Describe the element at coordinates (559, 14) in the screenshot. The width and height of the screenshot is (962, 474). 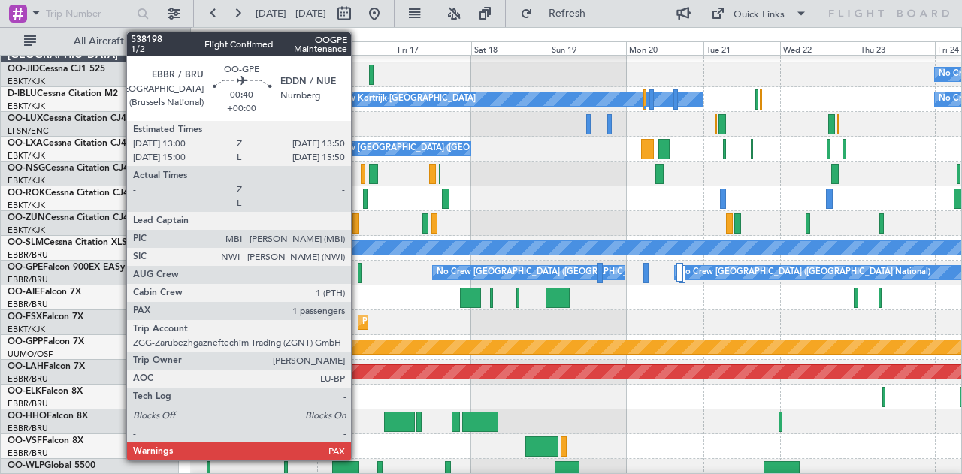
I see `button: Refresh` at that location.